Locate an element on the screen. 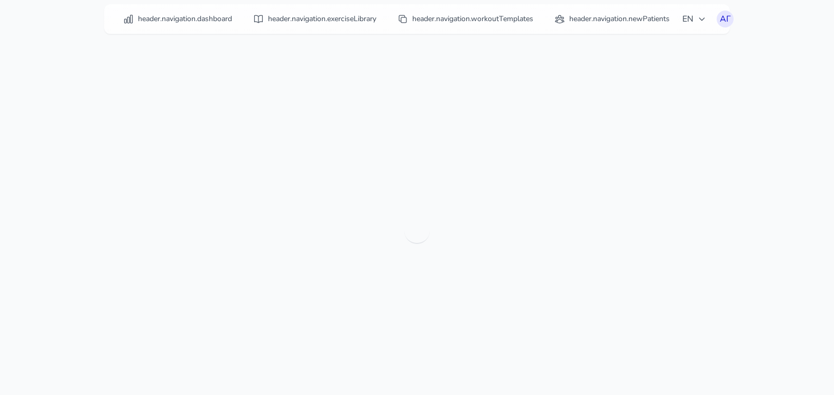 This screenshot has width=834, height=395. div: АГ is located at coordinates (725, 19).